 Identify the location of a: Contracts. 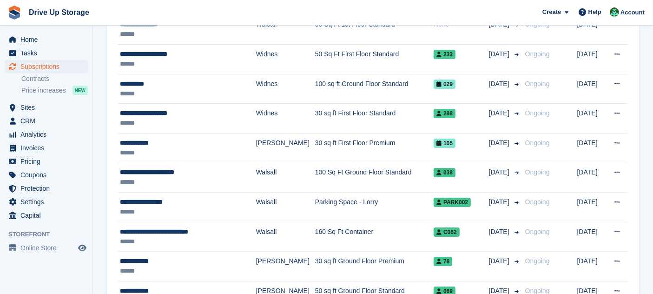
(54, 79).